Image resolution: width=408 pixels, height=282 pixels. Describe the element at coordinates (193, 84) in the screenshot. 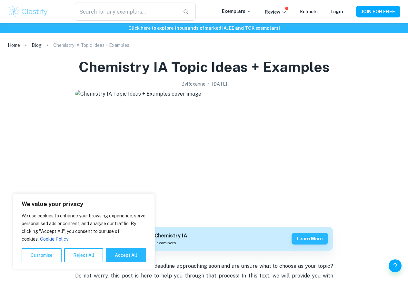

I see `h2: By Roxanne` at that location.